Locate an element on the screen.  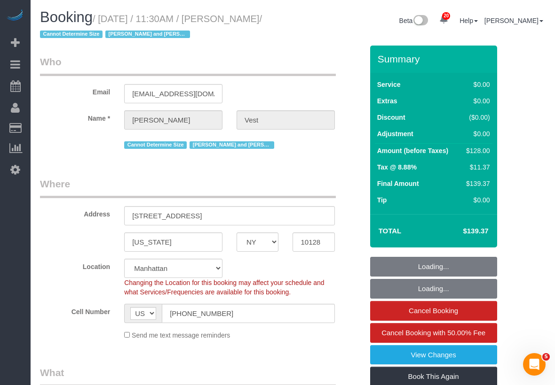
h4: $139.37 is located at coordinates (461, 231).